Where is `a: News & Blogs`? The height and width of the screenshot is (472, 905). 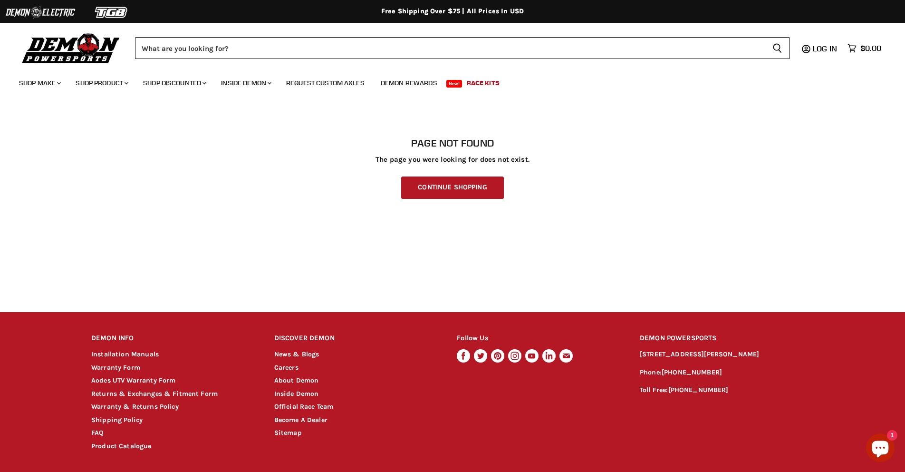
a: News & Blogs is located at coordinates (297, 354).